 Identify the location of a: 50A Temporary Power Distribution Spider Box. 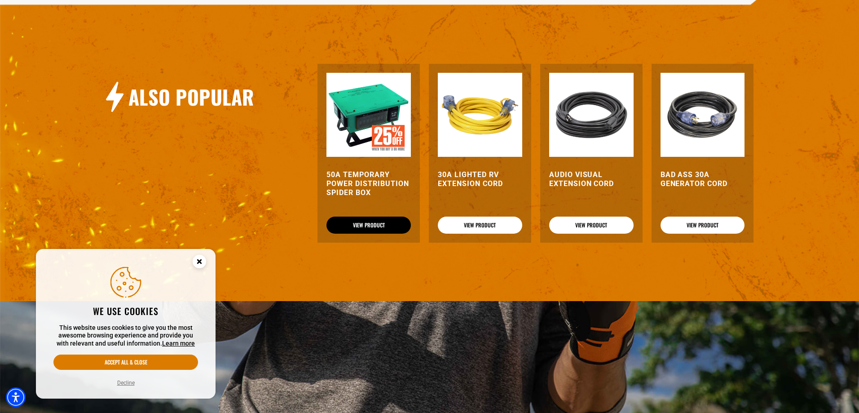
(369, 184).